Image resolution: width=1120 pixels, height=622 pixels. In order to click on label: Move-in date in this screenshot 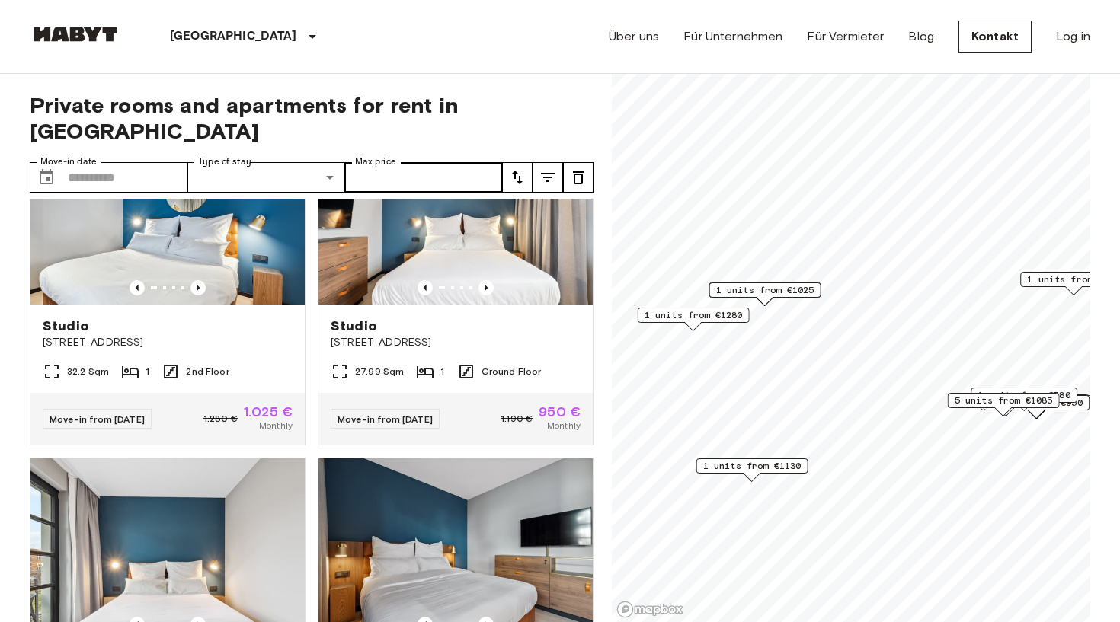, I will do `click(69, 162)`.